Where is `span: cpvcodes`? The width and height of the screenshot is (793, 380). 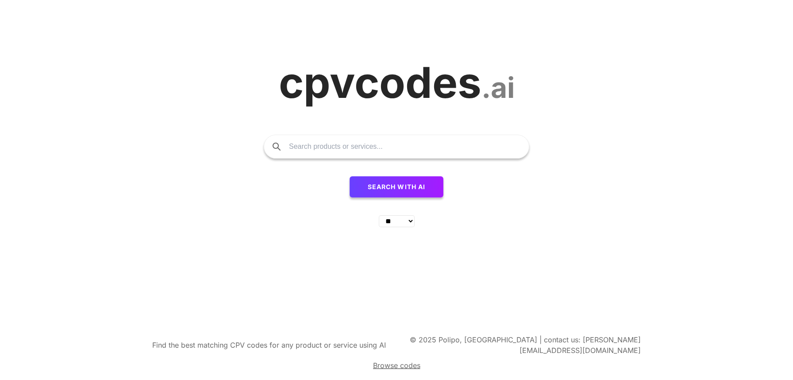
span: cpvcodes is located at coordinates (380, 82).